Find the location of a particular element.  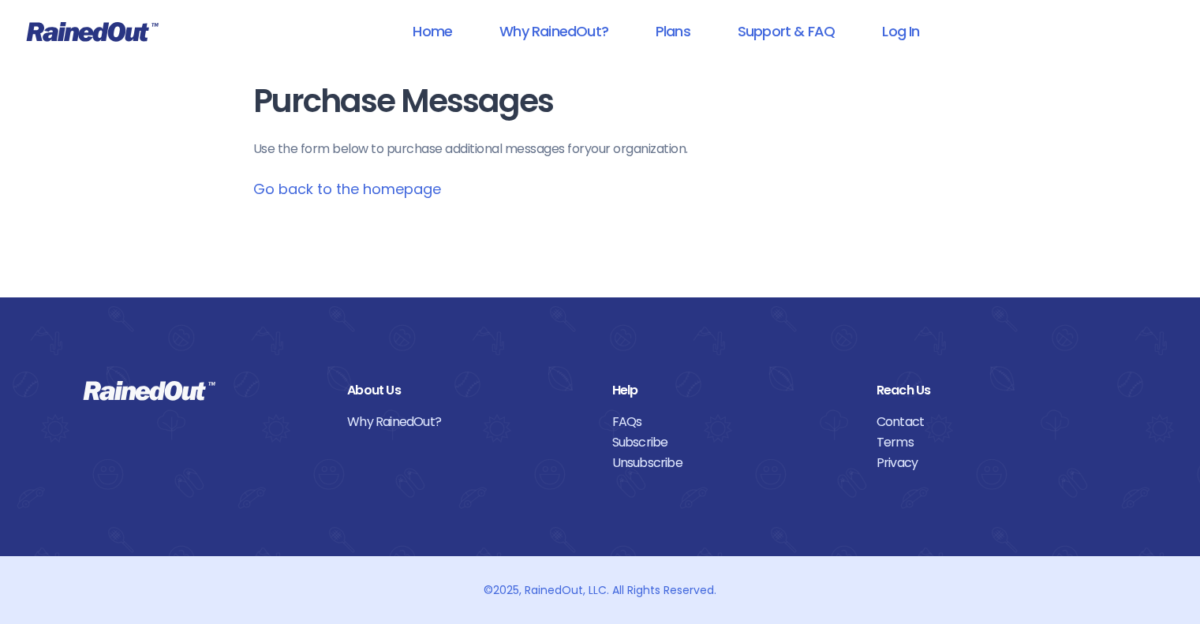

a: Subscribe is located at coordinates (732, 443).